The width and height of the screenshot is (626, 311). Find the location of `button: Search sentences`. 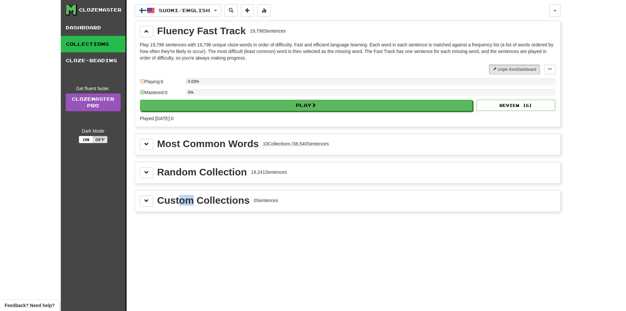

button: Search sentences is located at coordinates (231, 11).